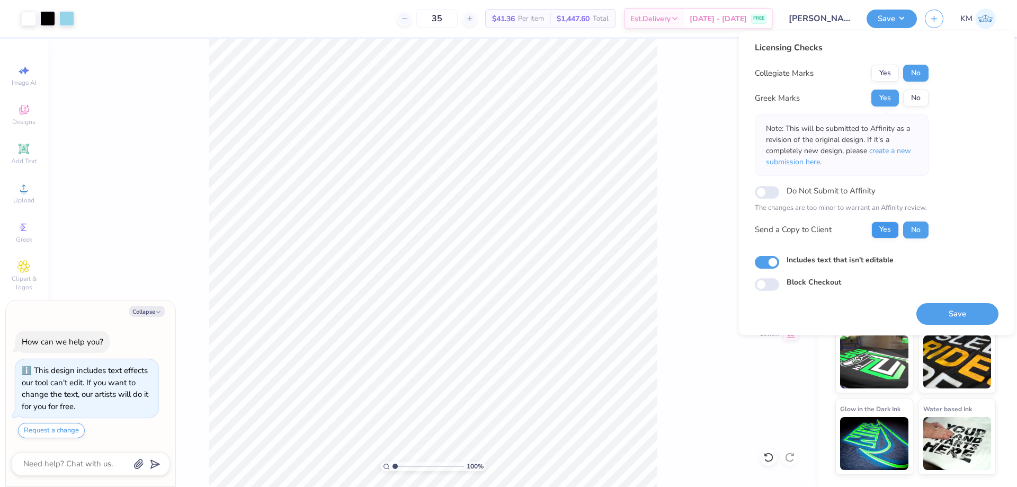 This screenshot has width=1017, height=487. I want to click on div: Send a Copy to Client, so click(793, 229).